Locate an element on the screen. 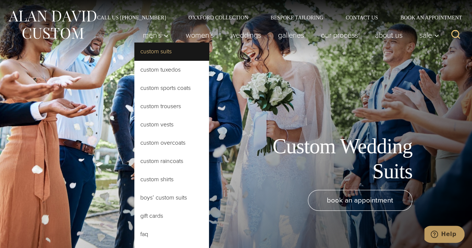 The width and height of the screenshot is (472, 248). a: Custom Suits is located at coordinates (172, 51).